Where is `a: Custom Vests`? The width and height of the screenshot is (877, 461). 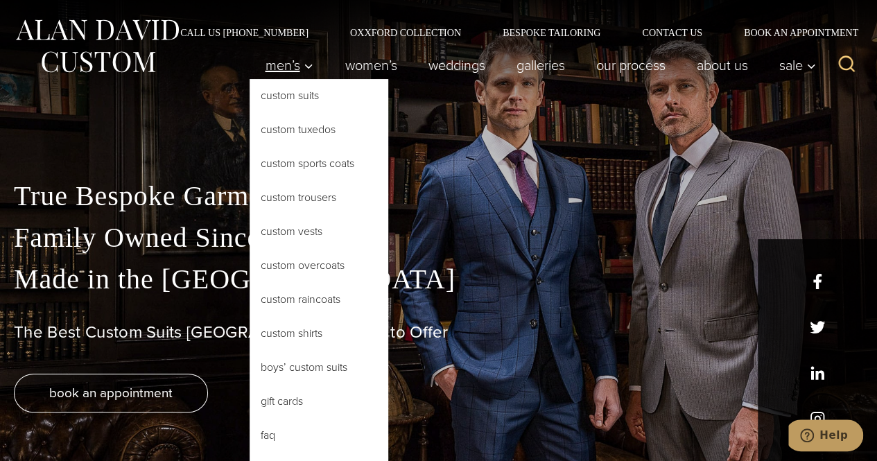 a: Custom Vests is located at coordinates (319, 232).